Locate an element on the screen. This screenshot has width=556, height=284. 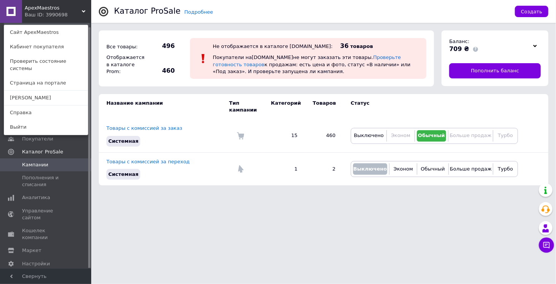
span: Маркет is located at coordinates (32, 250).